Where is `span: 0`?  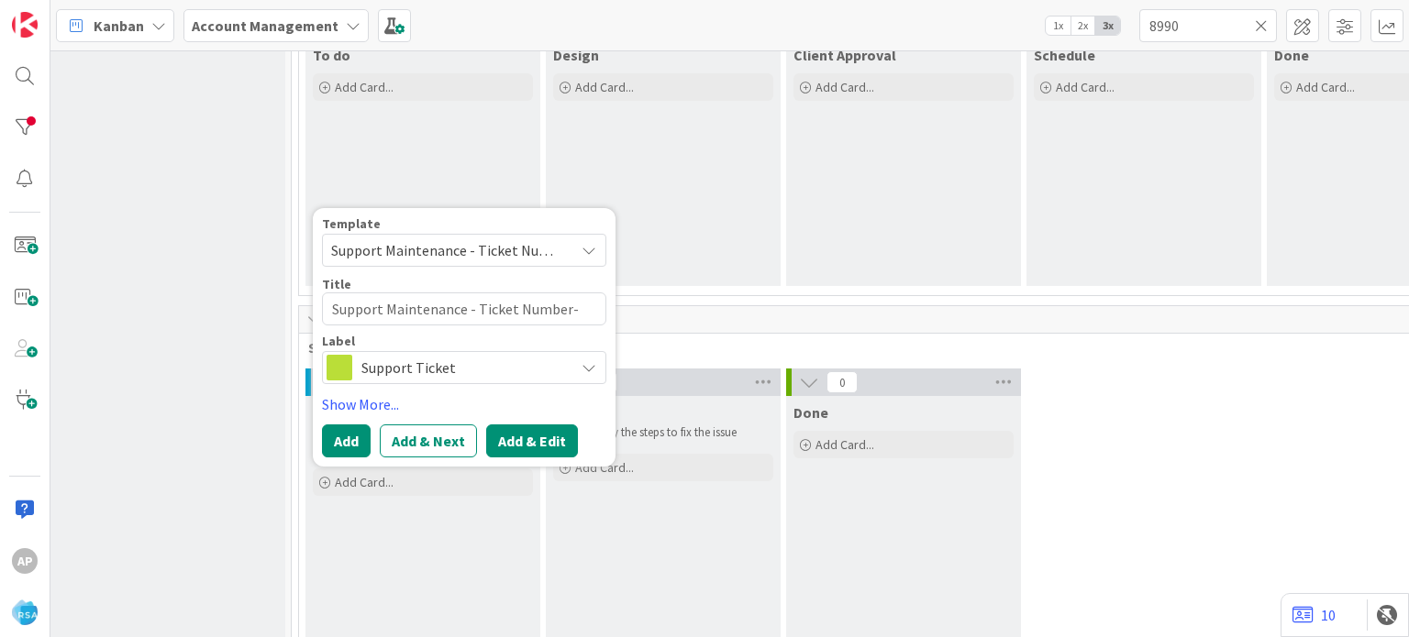 span: 0 is located at coordinates (842, 382).